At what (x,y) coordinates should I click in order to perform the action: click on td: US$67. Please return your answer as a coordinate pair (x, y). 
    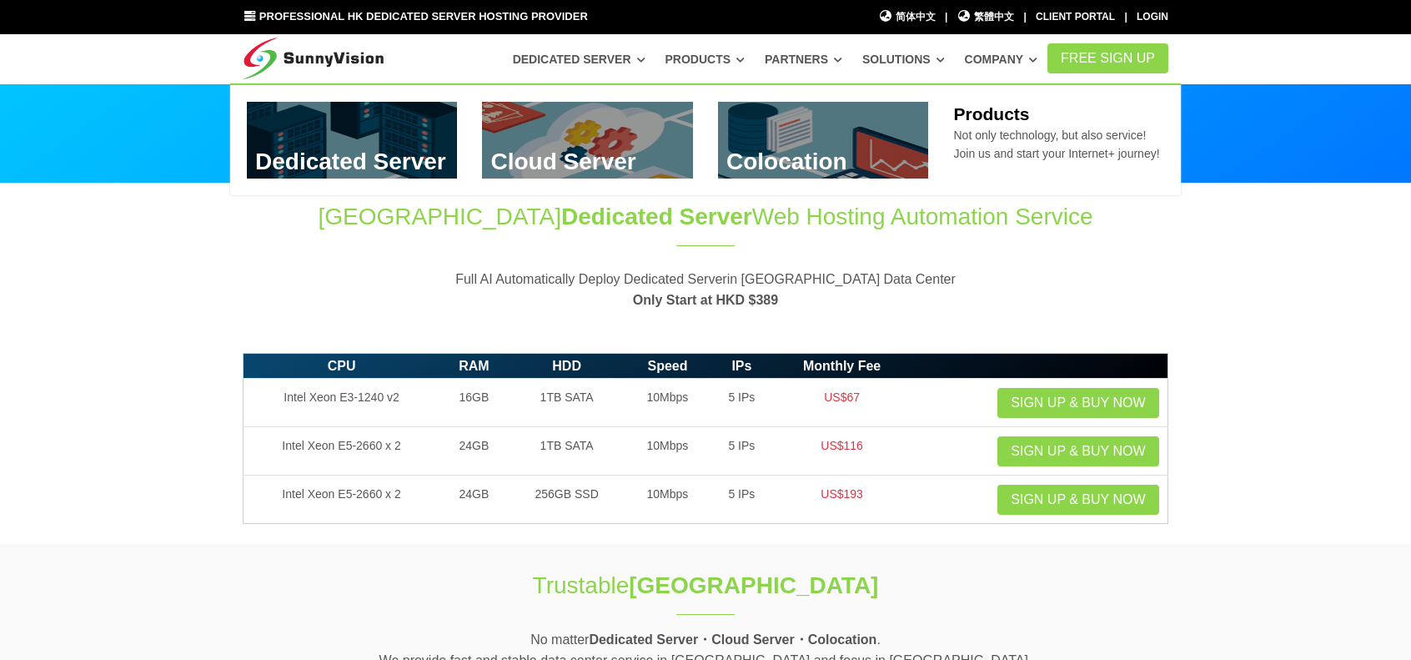
    Looking at the image, I should click on (841, 403).